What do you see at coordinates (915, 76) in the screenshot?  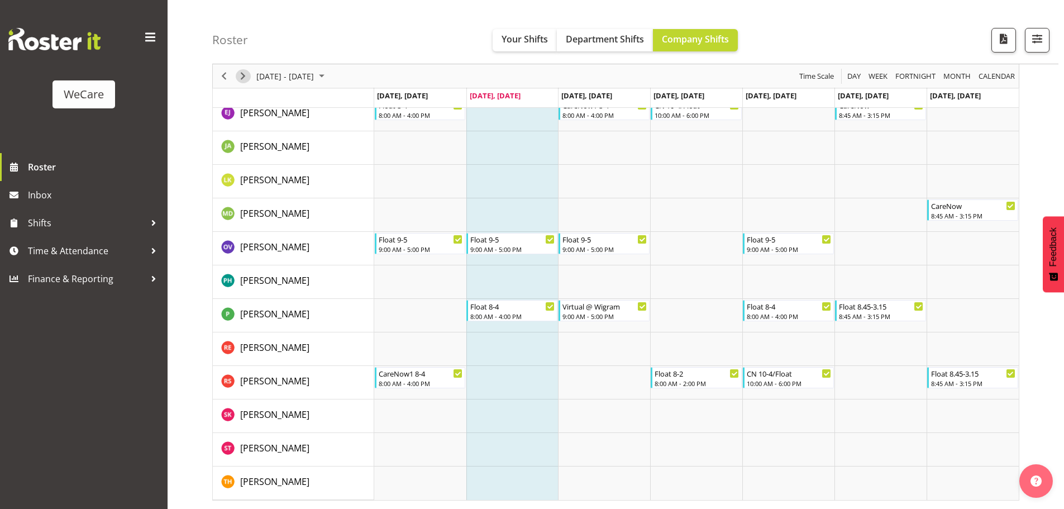 I see `span: Fortnight` at bounding box center [915, 76].